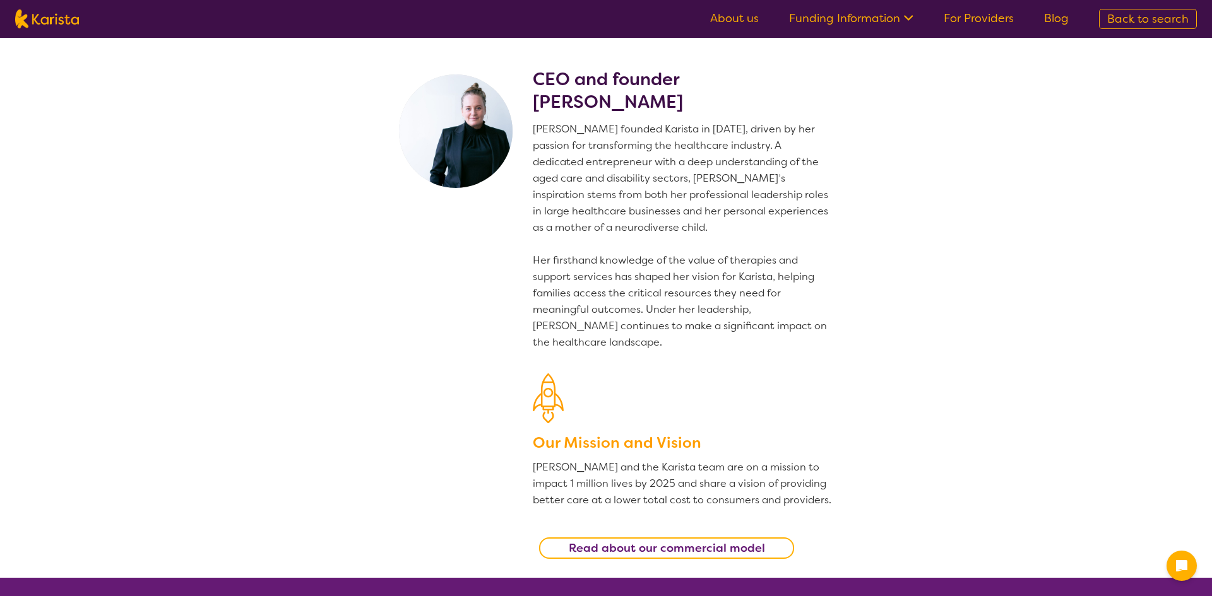 The width and height of the screenshot is (1212, 596). I want to click on h3: Our Mission and Vision, so click(683, 443).